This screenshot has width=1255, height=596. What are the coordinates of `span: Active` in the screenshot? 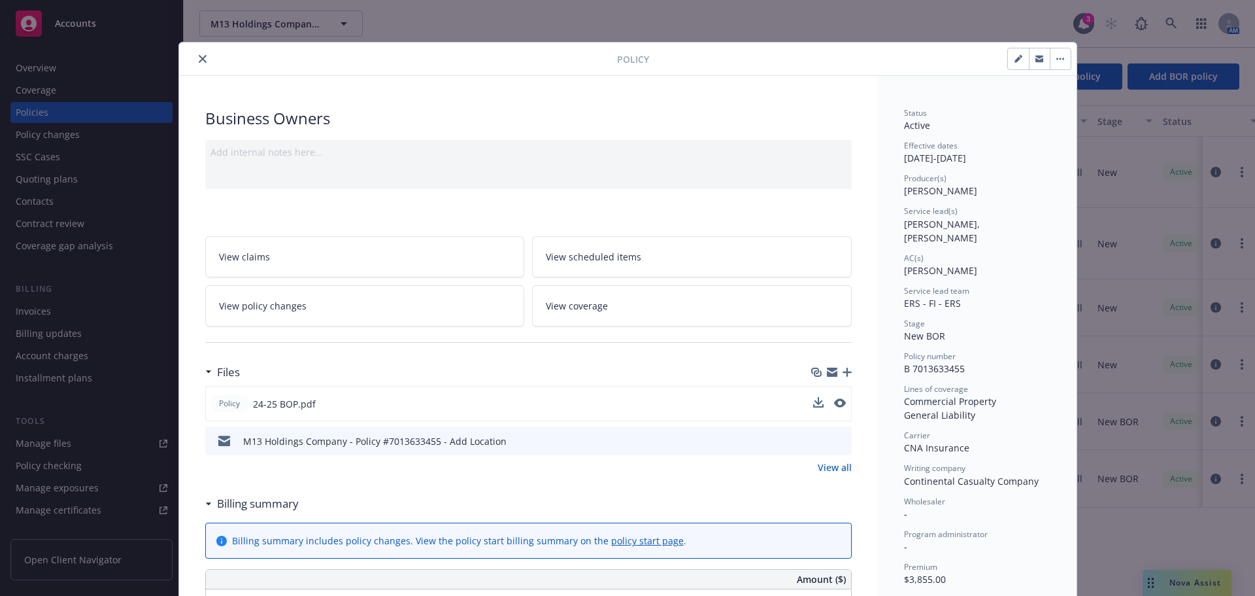 It's located at (917, 125).